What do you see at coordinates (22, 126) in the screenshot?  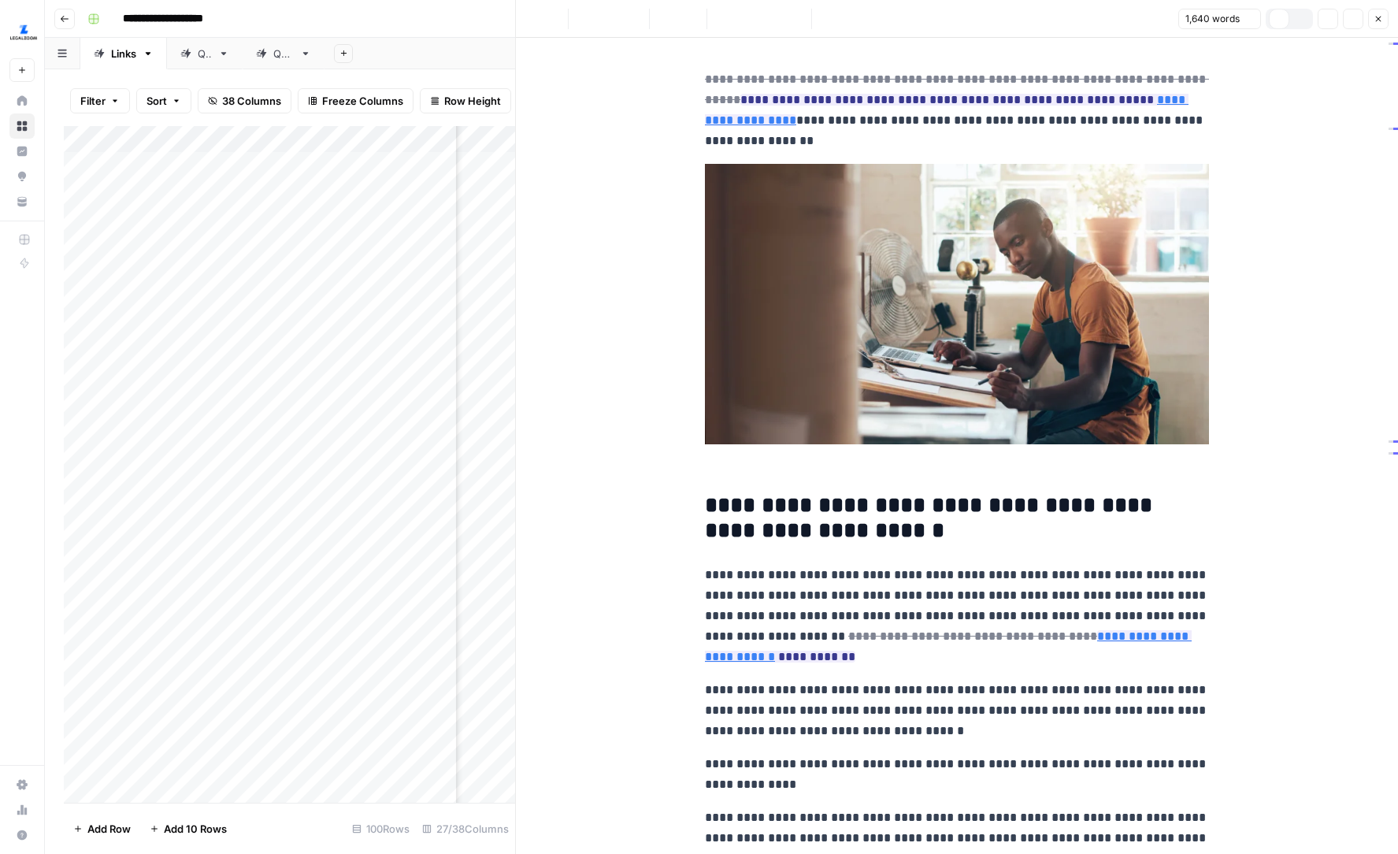 I see `a: Browse` at bounding box center [22, 126].